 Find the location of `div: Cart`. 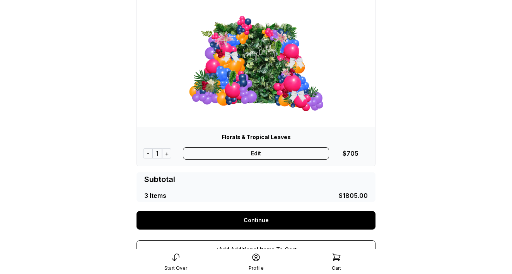

div: Cart is located at coordinates (336, 268).